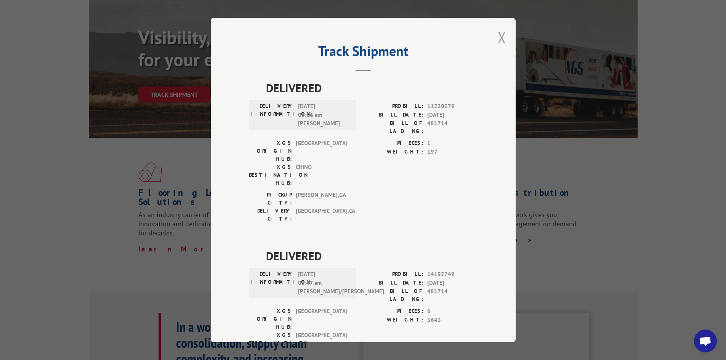 This screenshot has width=726, height=360. Describe the element at coordinates (363, 53) in the screenshot. I see `h2: Track Shipment` at that location.